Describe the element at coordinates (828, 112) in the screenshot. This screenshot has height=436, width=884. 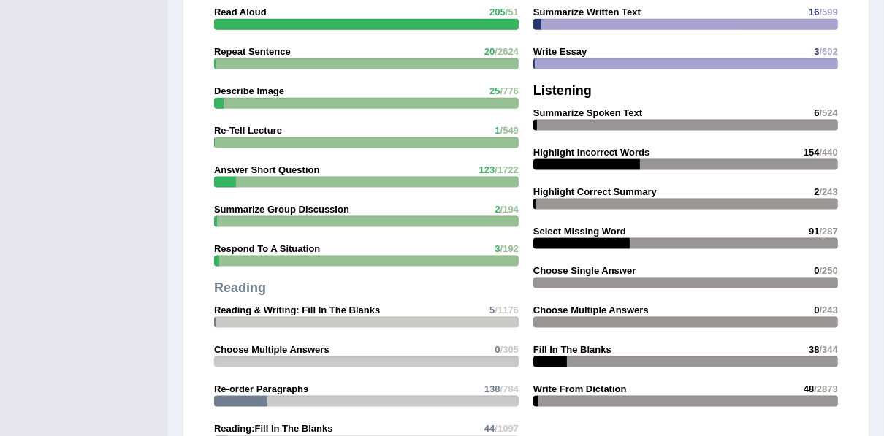
I see `span: /524` at that location.